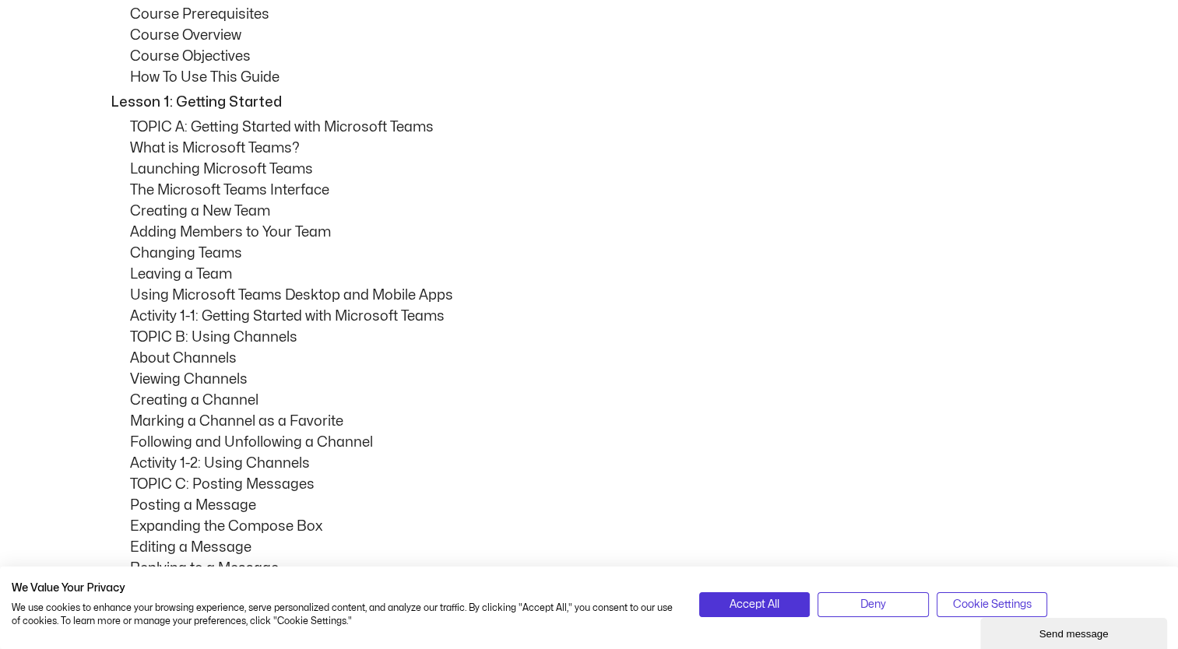  Describe the element at coordinates (601, 295) in the screenshot. I see `p: Using Microsoft Teams Desktop and Mobile Apps` at that location.